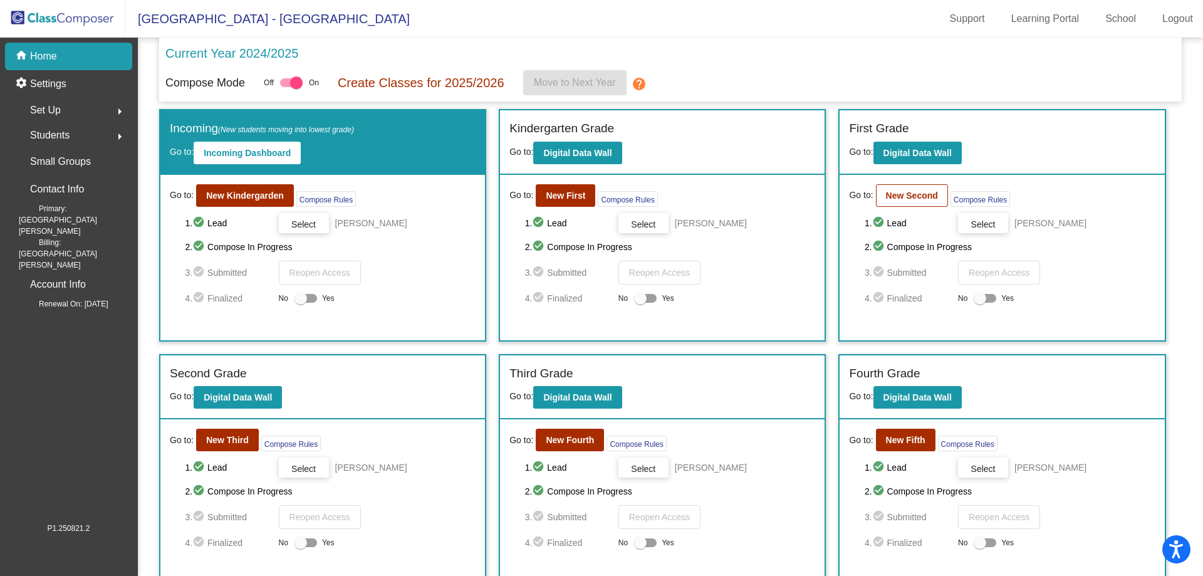  Describe the element at coordinates (57, 189) in the screenshot. I see `p: Contact Info` at that location.